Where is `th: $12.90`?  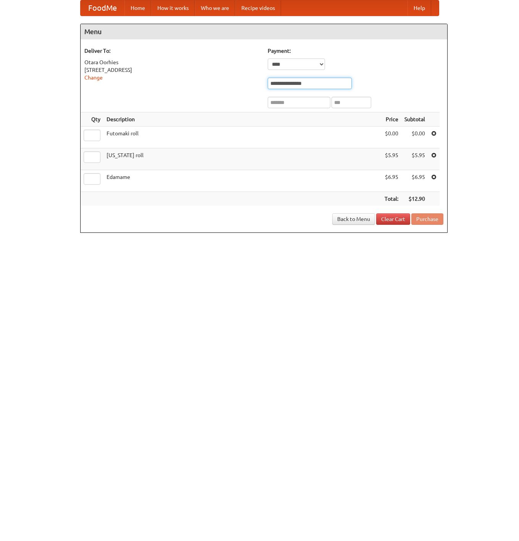 th: $12.90 is located at coordinates (415, 199).